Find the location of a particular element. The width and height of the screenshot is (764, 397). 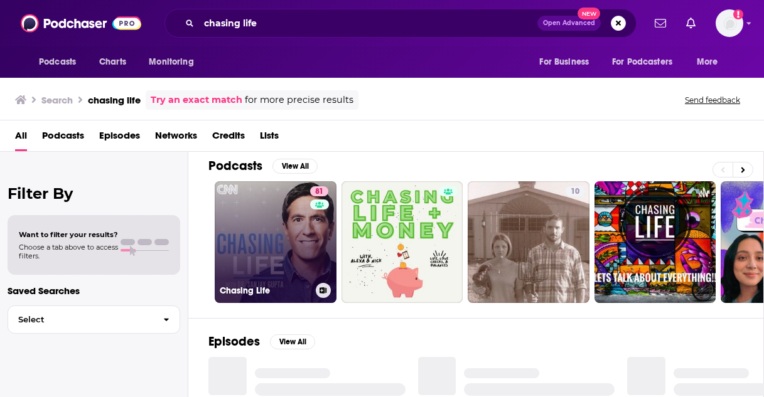

input: Search podcasts, credits, & more... is located at coordinates (368, 23).